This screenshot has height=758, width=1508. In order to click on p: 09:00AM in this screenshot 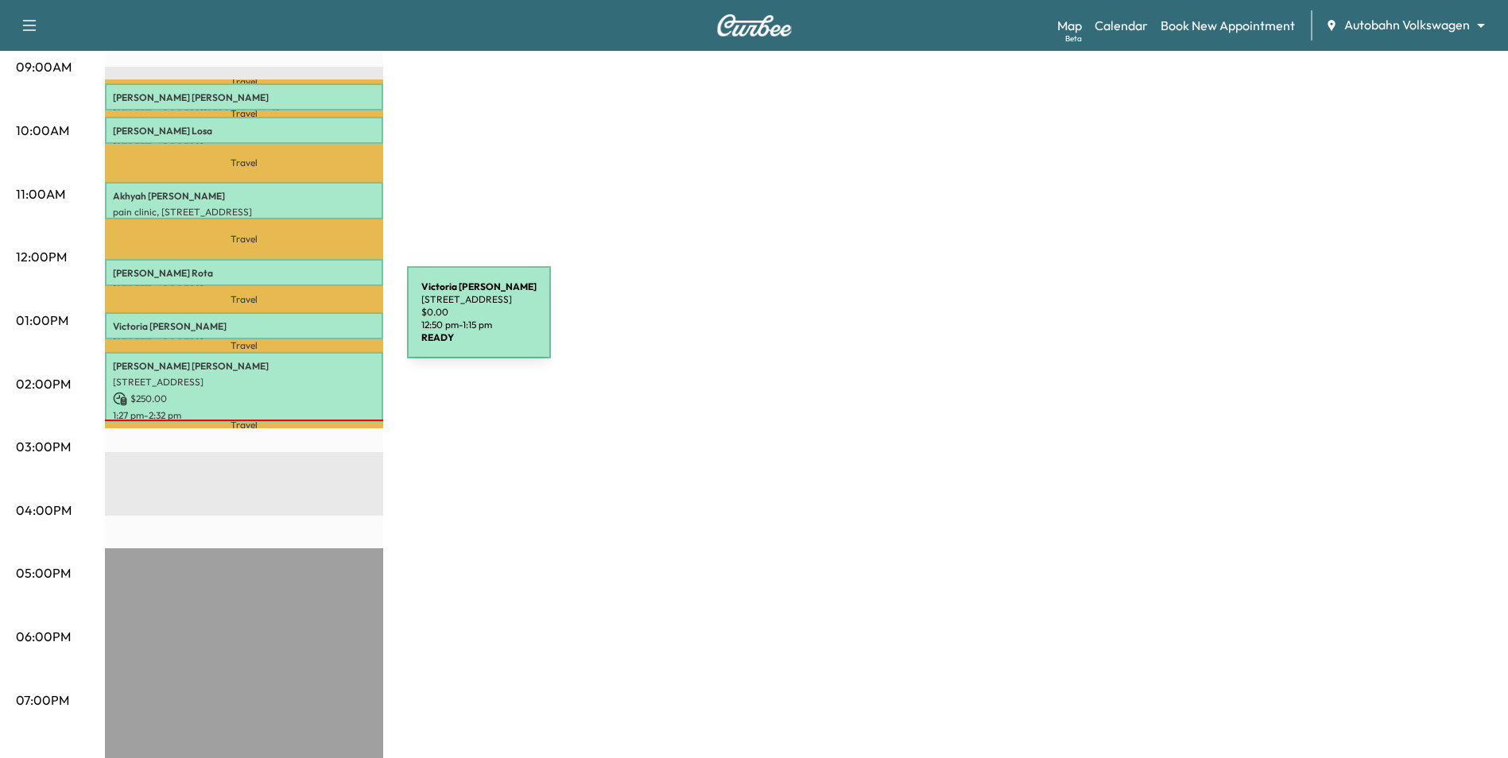, I will do `click(44, 67)`.